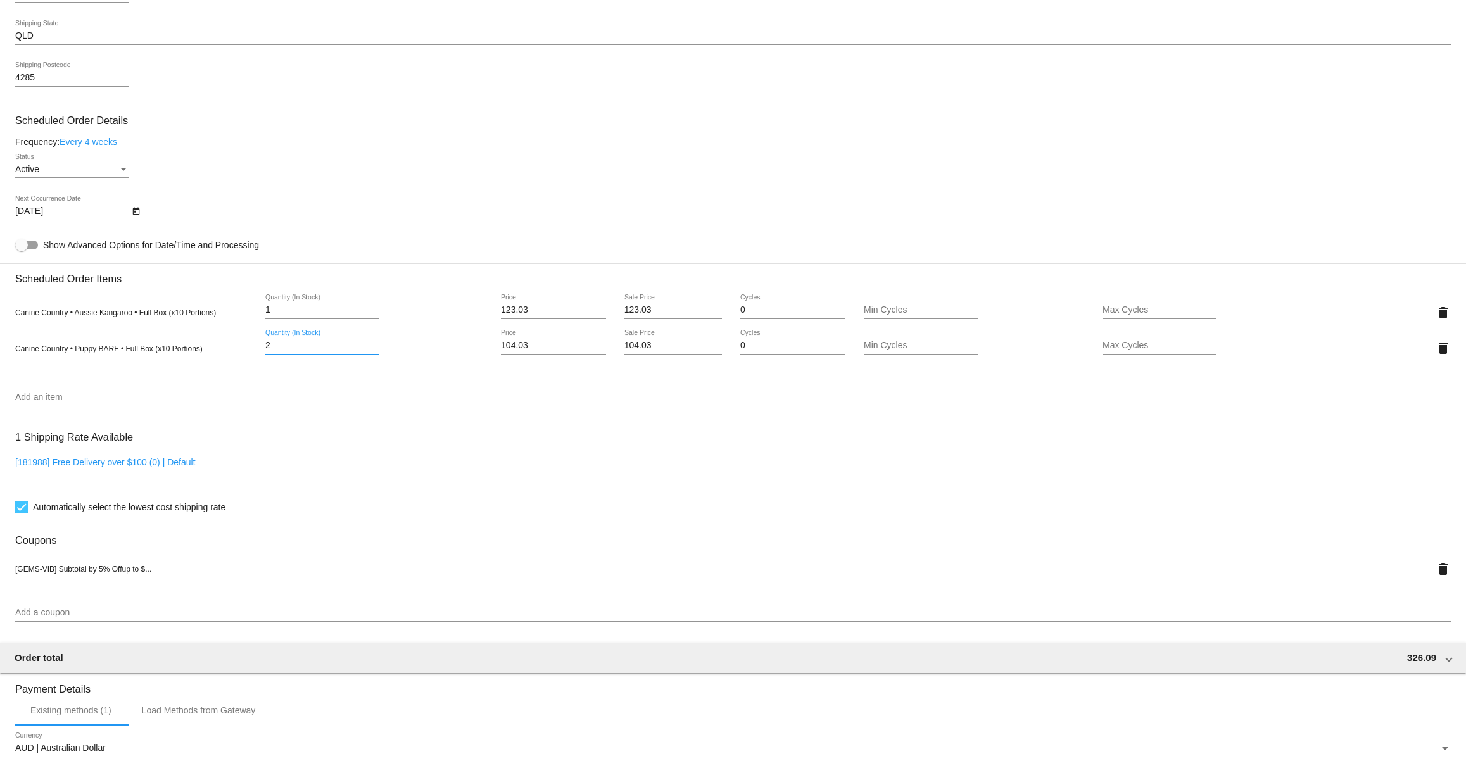 The height and width of the screenshot is (773, 1466). What do you see at coordinates (39, 658) in the screenshot?
I see `span: Order total` at bounding box center [39, 658].